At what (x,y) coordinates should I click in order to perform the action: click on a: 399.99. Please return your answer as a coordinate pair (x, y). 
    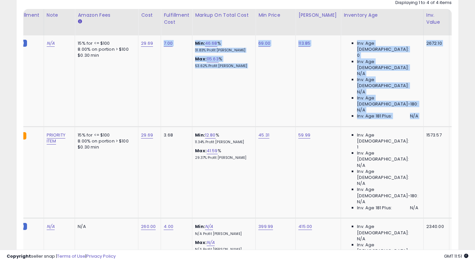
    Looking at the image, I should click on (266, 226).